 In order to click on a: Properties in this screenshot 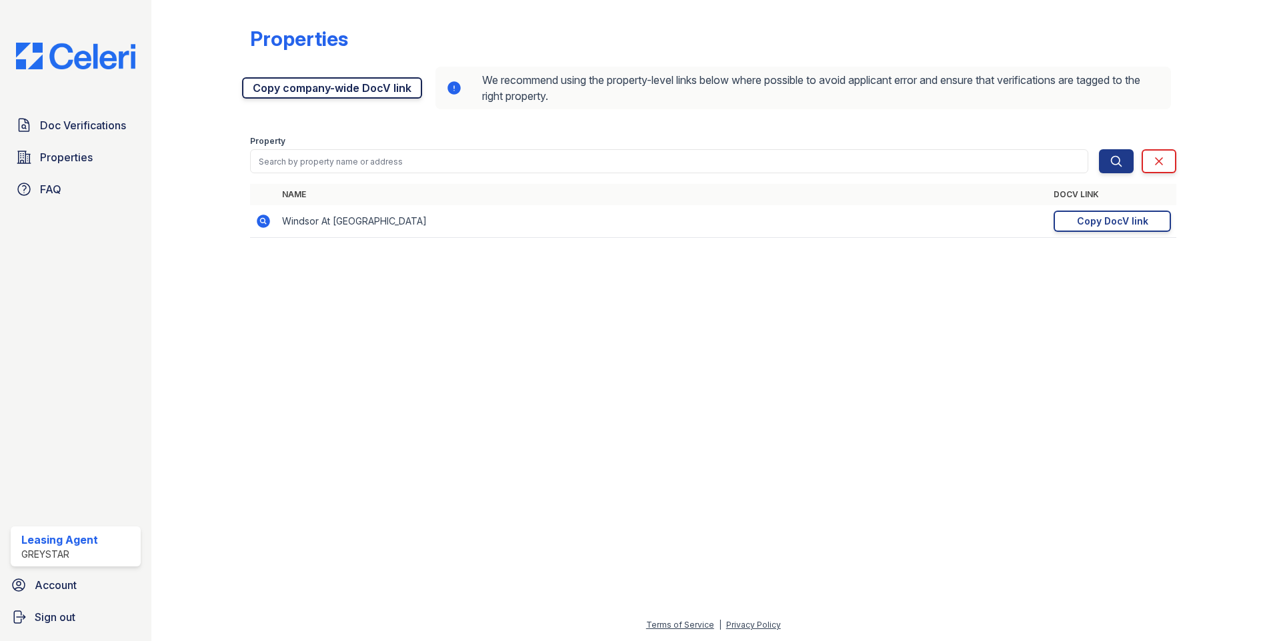, I will do `click(75, 157)`.